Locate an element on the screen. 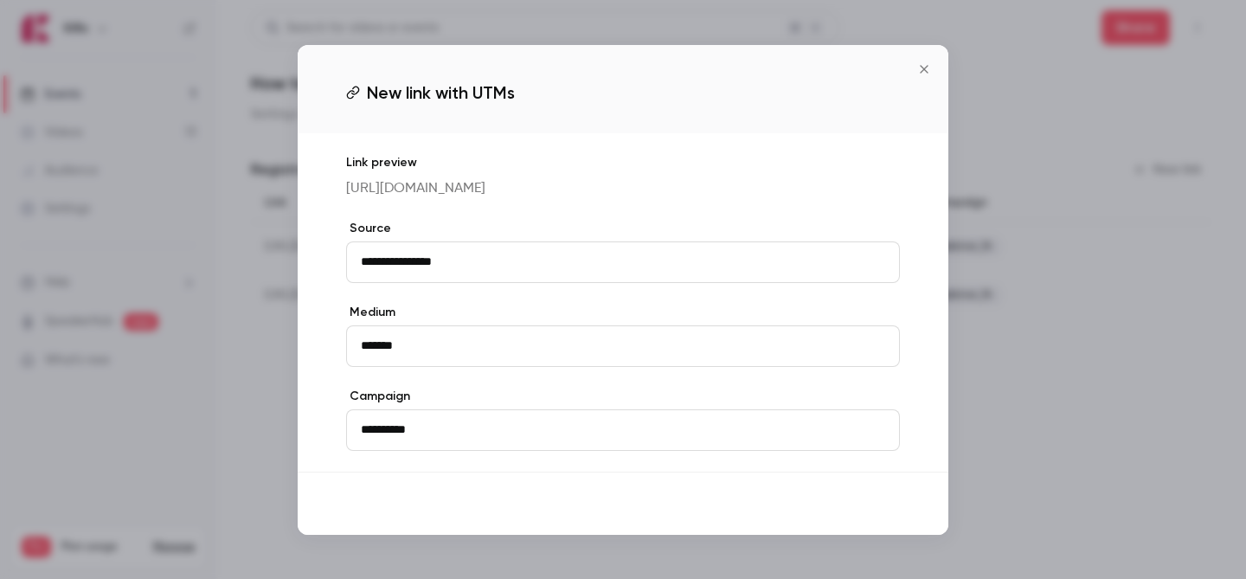 The image size is (1246, 579). label: Campaign is located at coordinates (623, 396).